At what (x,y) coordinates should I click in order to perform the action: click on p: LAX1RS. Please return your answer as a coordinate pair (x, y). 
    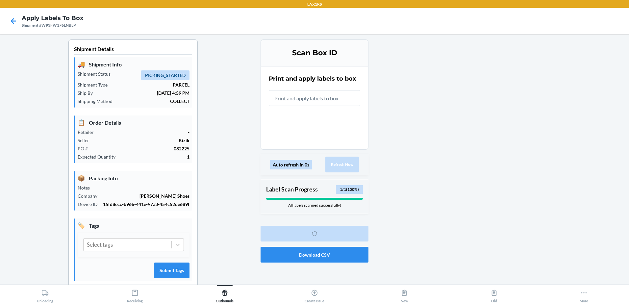
    Looking at the image, I should click on (314, 4).